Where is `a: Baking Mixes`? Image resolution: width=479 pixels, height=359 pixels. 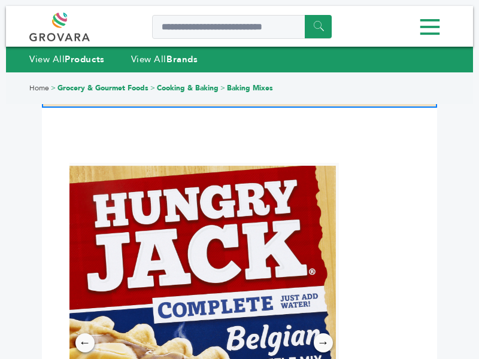 a: Baking Mixes is located at coordinates (250, 88).